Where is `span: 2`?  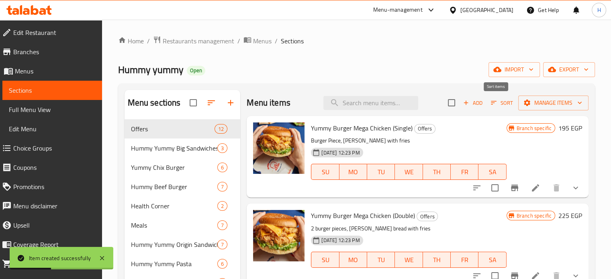
span: 2 is located at coordinates (222, 206).